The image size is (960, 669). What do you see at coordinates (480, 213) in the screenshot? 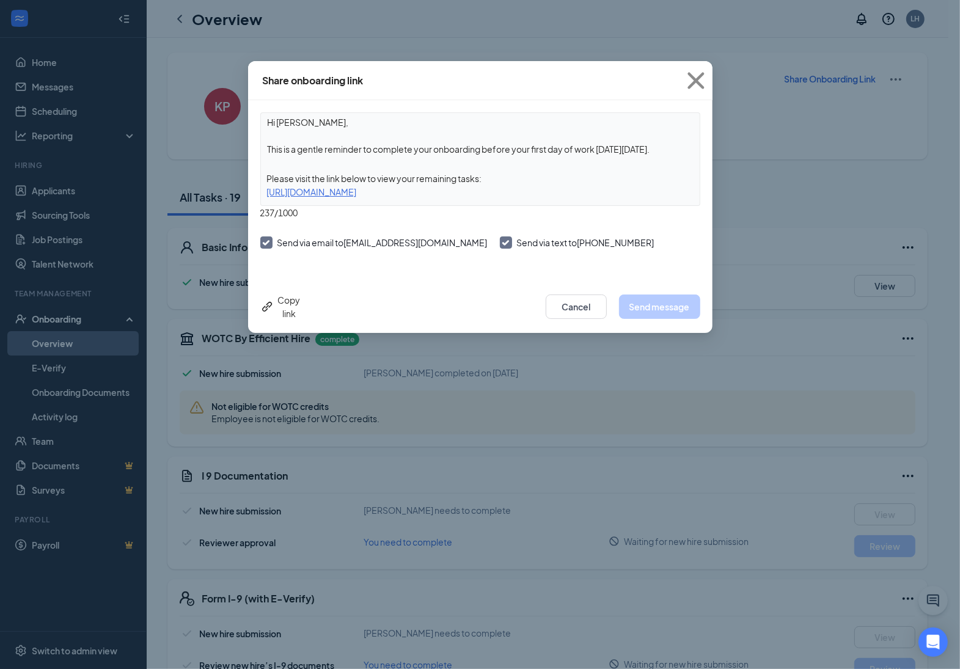
I see `div: 237 / 1000` at bounding box center [480, 213].